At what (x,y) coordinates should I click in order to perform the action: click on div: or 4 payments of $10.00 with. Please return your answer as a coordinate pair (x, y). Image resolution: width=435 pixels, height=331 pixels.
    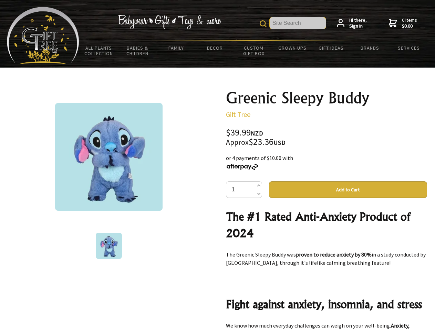
    Looking at the image, I should click on (326, 162).